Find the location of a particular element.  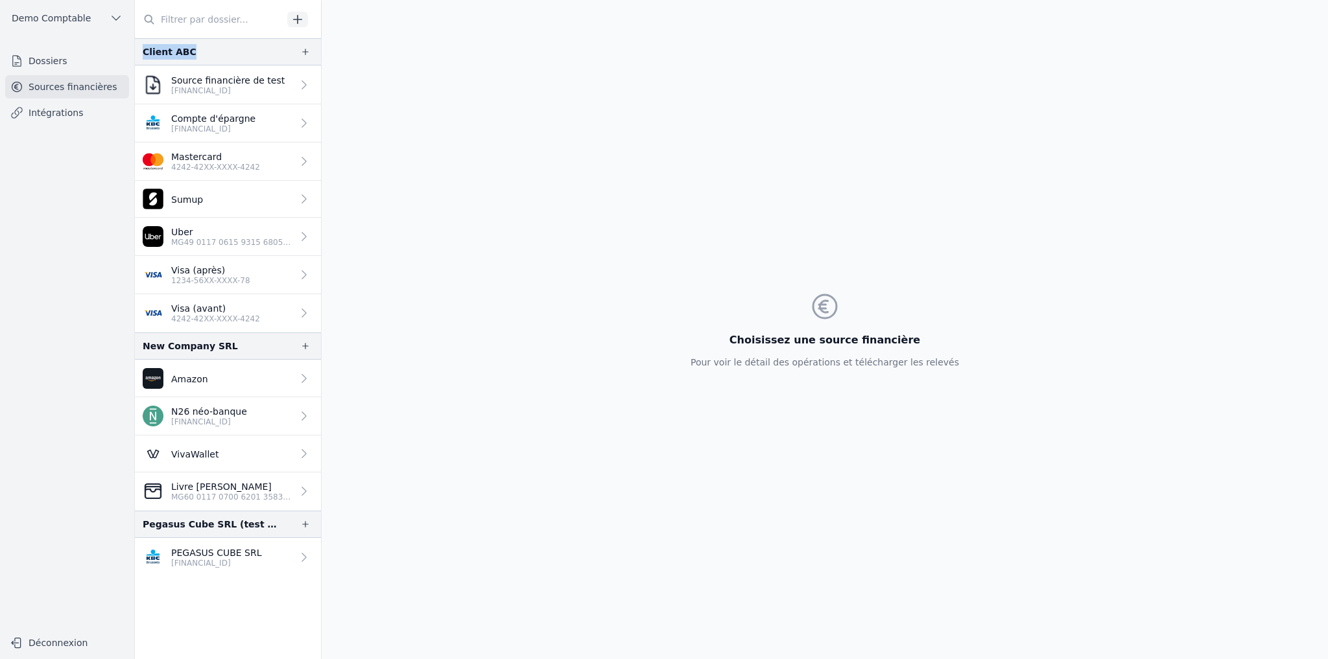

a: Uber MG49 0117 0615 9315 6805 8790 889 is located at coordinates (228, 237).